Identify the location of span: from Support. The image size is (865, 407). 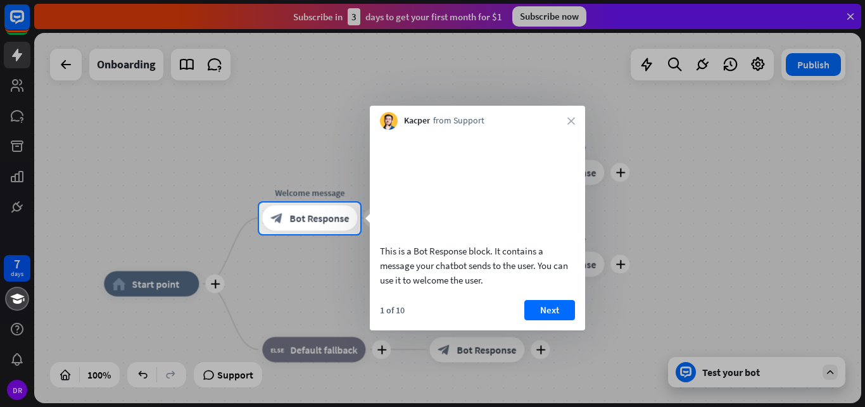
(458, 121).